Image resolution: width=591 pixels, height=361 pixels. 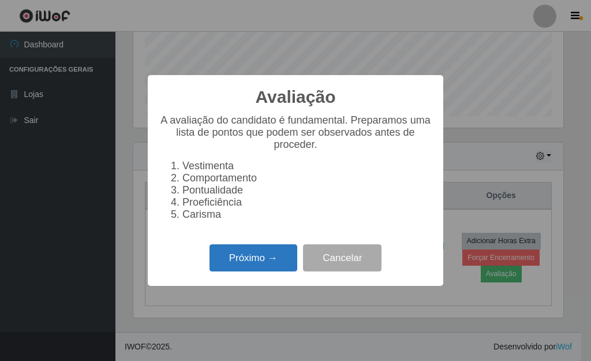 What do you see at coordinates (296, 132) in the screenshot?
I see `p: A avaliação do candidato é fundamental. Preparamos uma lista de pontos que podem ser observados a...` at bounding box center [296, 132].